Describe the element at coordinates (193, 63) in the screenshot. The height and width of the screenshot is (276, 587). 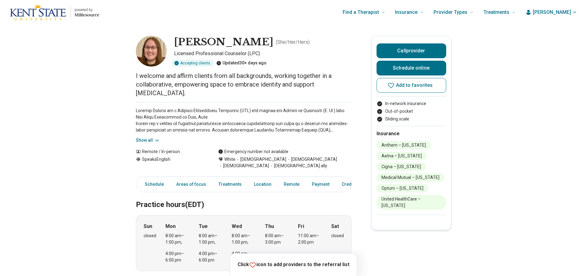
I see `div: Accepting clients` at that location.